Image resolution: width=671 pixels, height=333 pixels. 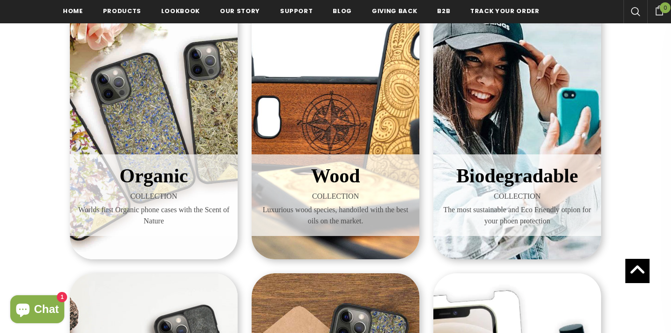 What do you see at coordinates (180, 11) in the screenshot?
I see `span: Lookbook` at bounding box center [180, 11].